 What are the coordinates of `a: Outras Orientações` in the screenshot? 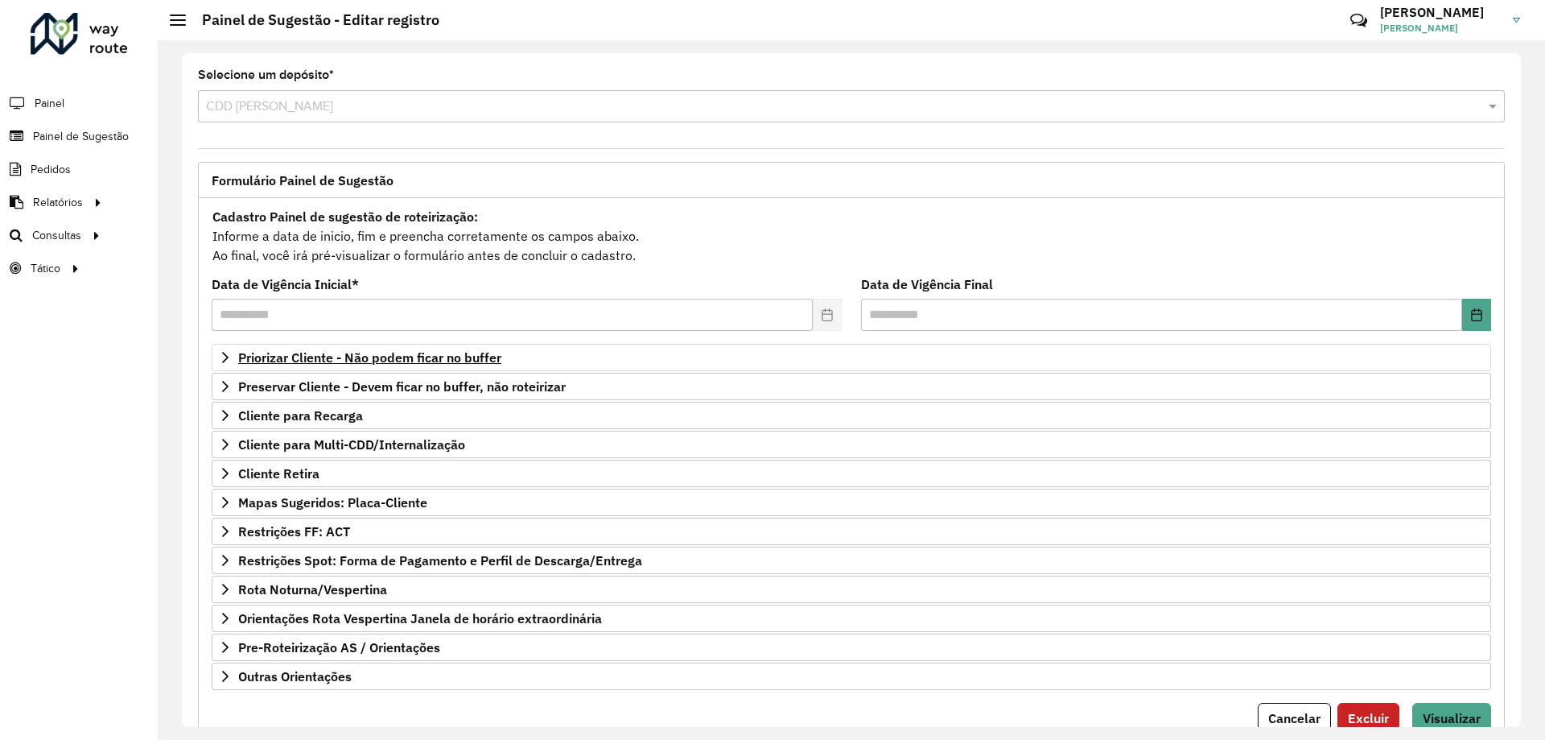 It's located at (851, 676).